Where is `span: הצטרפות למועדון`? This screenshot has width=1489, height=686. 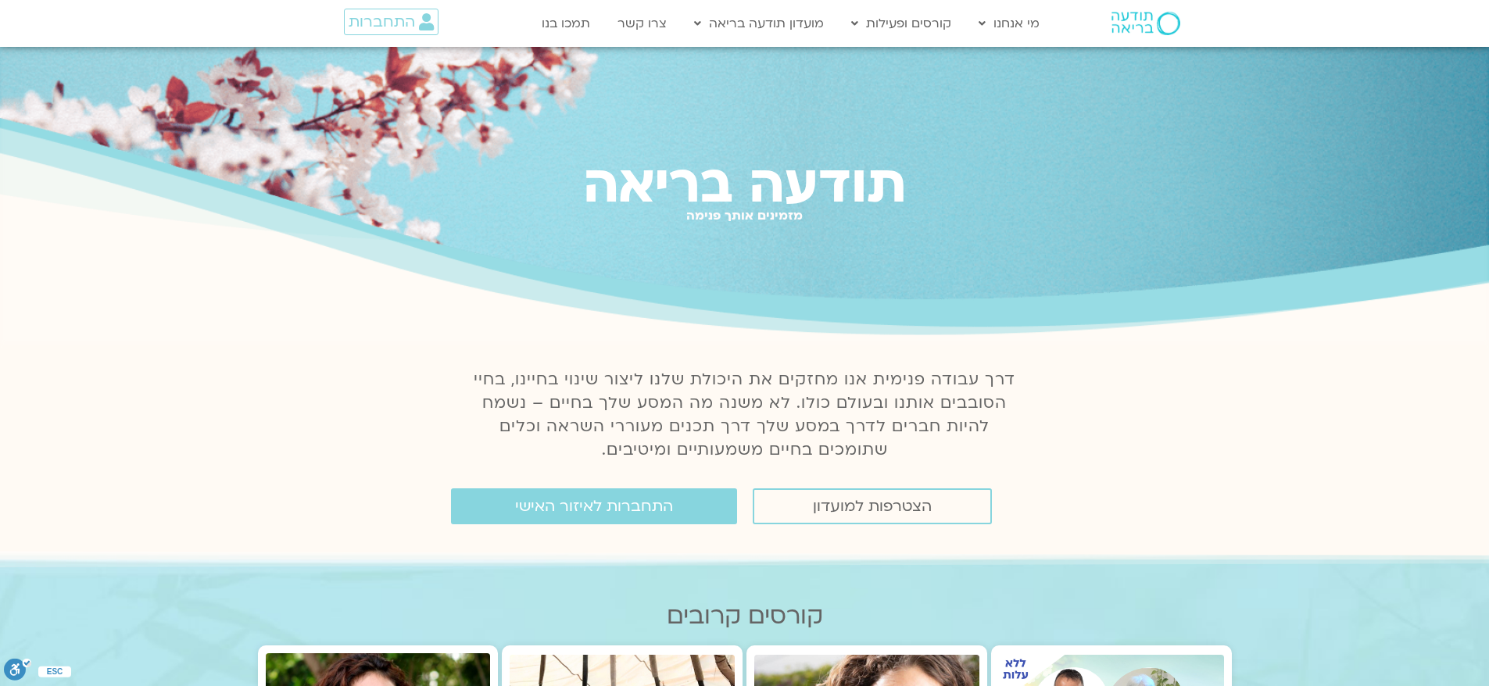
span: הצטרפות למועדון is located at coordinates (872, 507).